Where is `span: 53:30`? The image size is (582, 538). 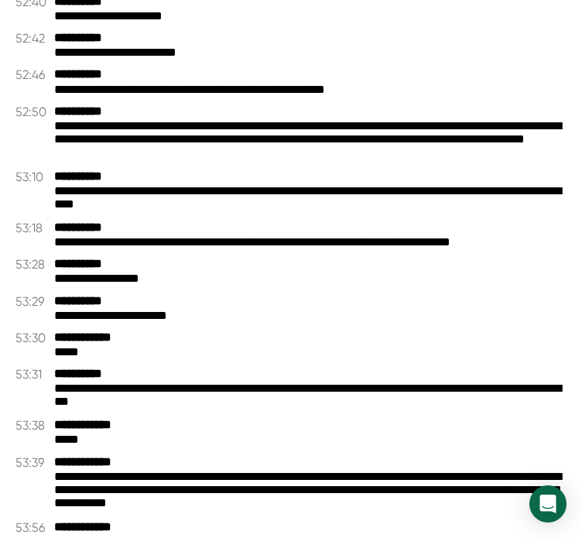
span: 53:30 is located at coordinates (33, 338).